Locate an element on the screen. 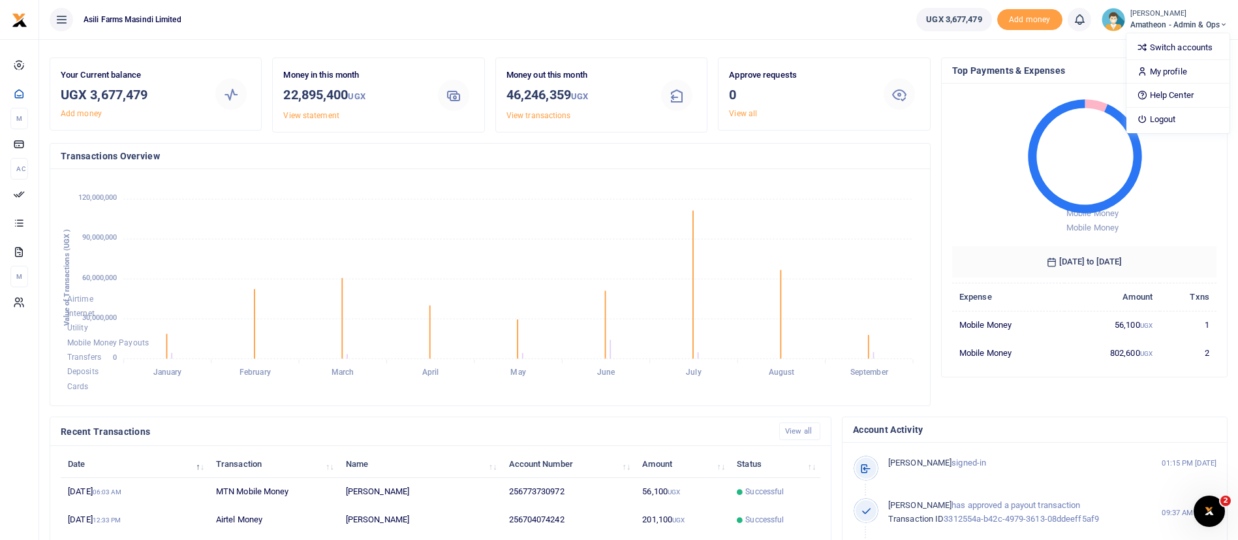 The width and height of the screenshot is (1238, 540). h4: Recent Transactions is located at coordinates (414, 431).